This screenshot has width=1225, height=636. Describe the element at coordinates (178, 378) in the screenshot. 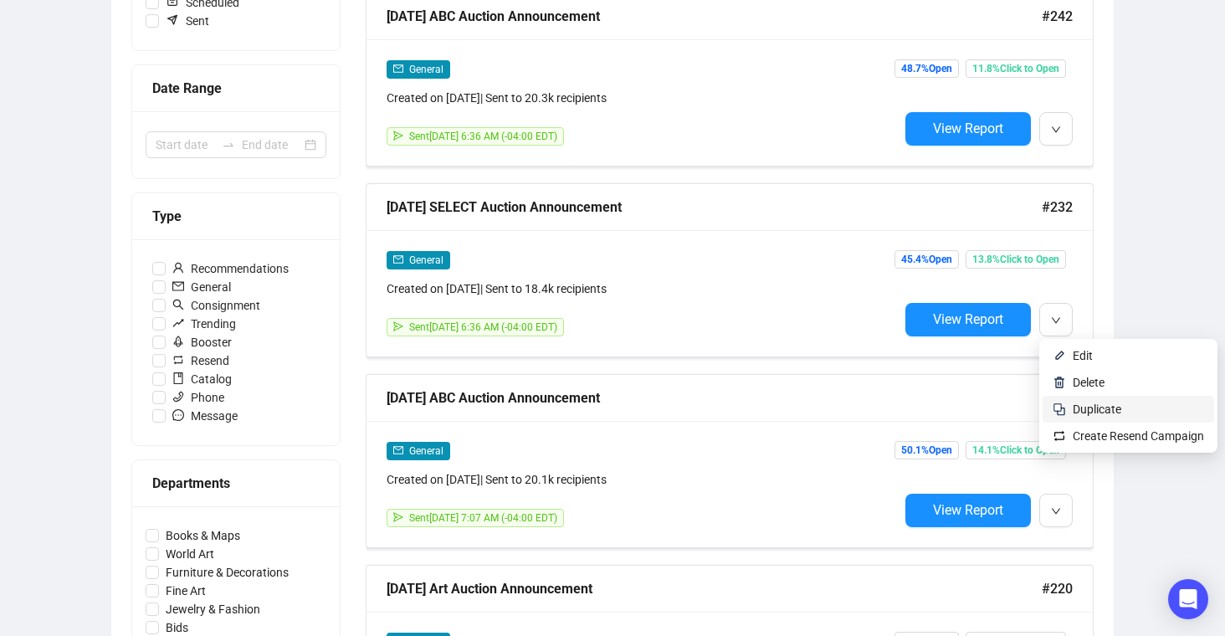

I see `span: book` at that location.